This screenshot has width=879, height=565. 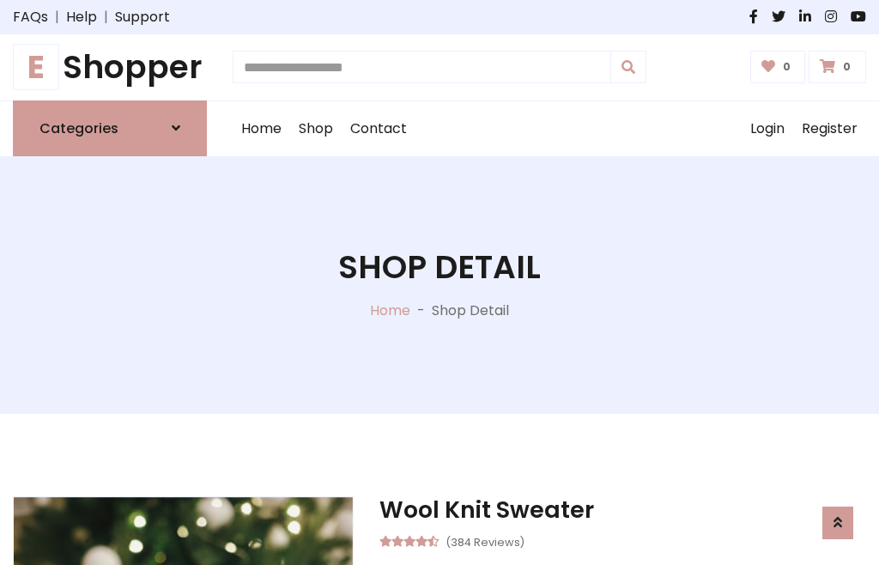 What do you see at coordinates (829, 129) in the screenshot?
I see `a: Register` at bounding box center [829, 129].